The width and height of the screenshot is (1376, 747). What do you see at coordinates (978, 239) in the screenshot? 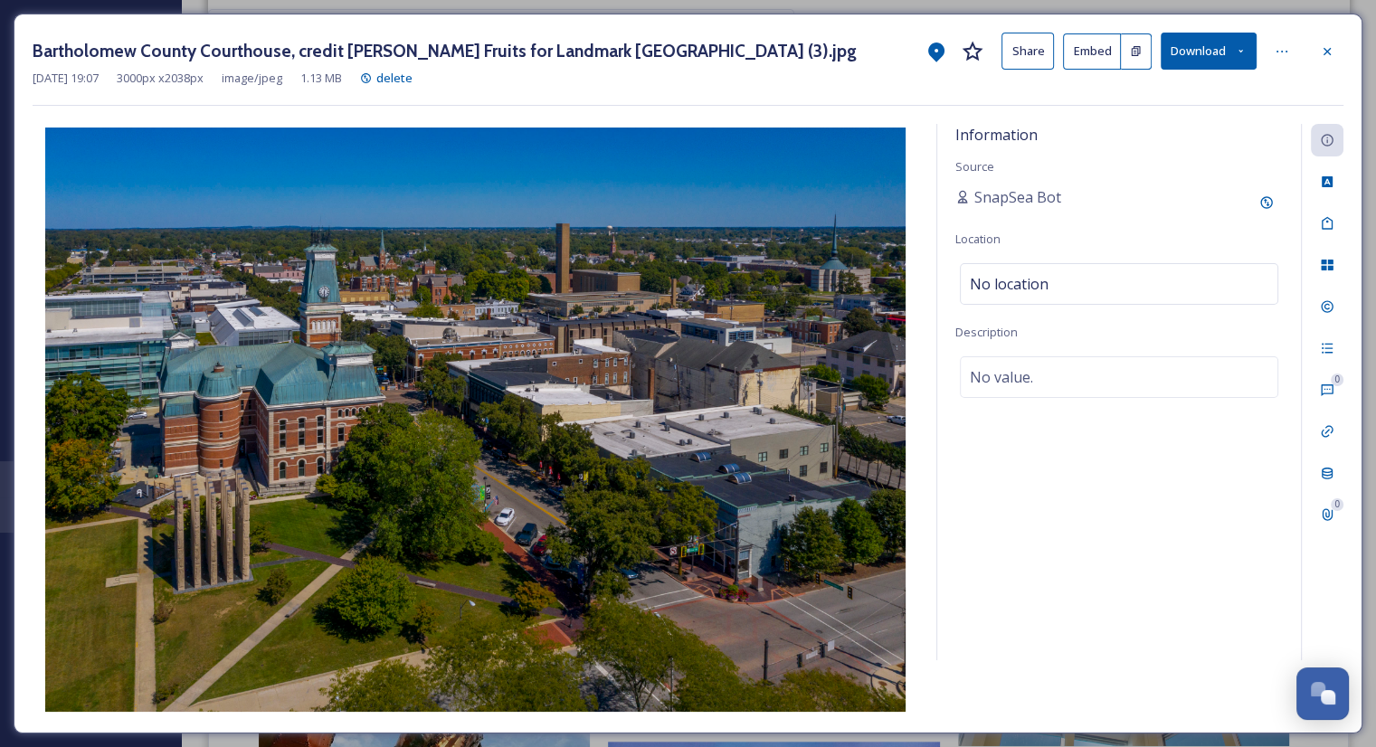
I see `span: Location` at bounding box center [978, 239].